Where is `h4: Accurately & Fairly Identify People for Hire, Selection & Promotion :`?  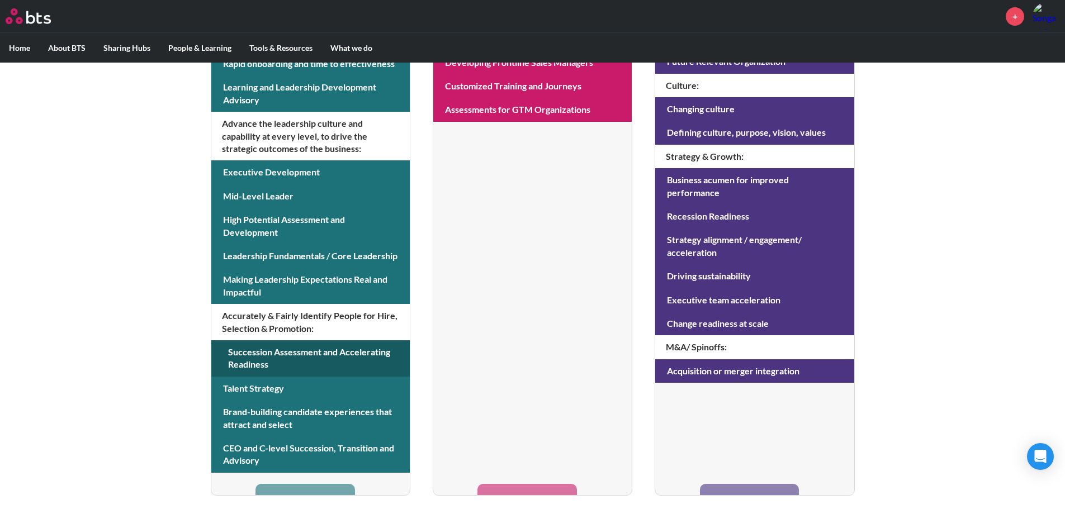
h4: Accurately & Fairly Identify People for Hire, Selection & Promotion : is located at coordinates (310, 322).